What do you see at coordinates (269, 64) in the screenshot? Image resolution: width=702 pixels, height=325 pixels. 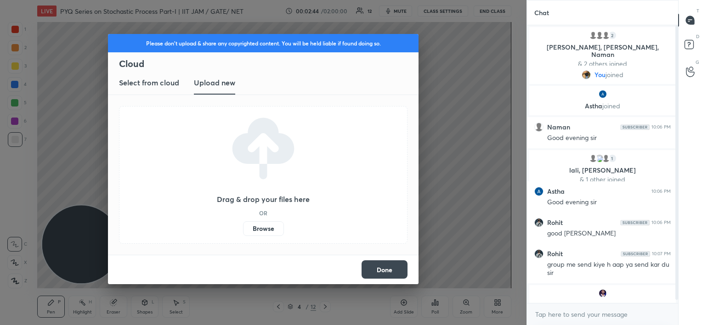 I see `h2: Cloud` at bounding box center [269, 64].